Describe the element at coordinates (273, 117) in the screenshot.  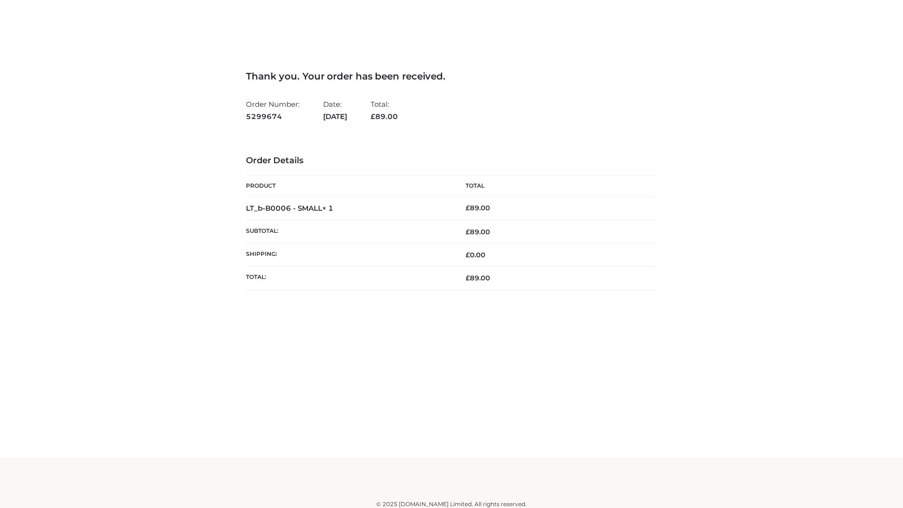
I see `strong: 5299674` at that location.